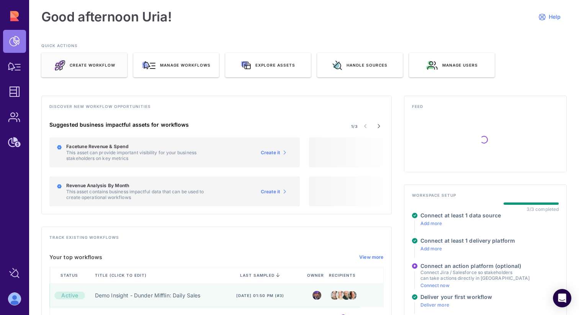  What do you see at coordinates (216, 240) in the screenshot?
I see `h4: Track existing workflows` at bounding box center [216, 240].